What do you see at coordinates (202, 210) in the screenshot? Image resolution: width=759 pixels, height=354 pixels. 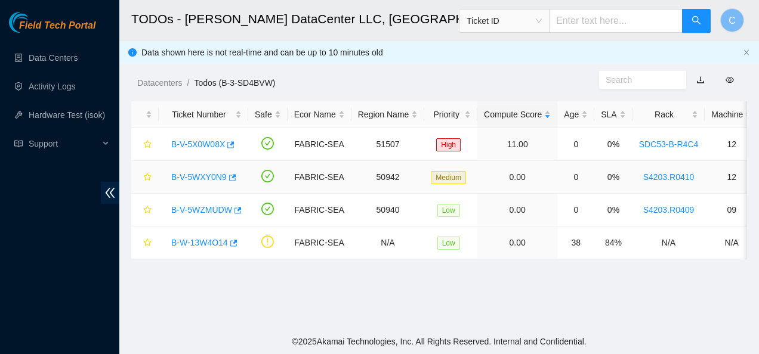 I see `a: B-V-5WZMUDW` at bounding box center [202, 210].